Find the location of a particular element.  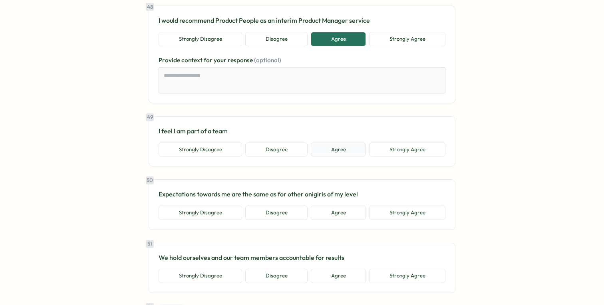

p: I feel I am part of a team is located at coordinates (302, 131).